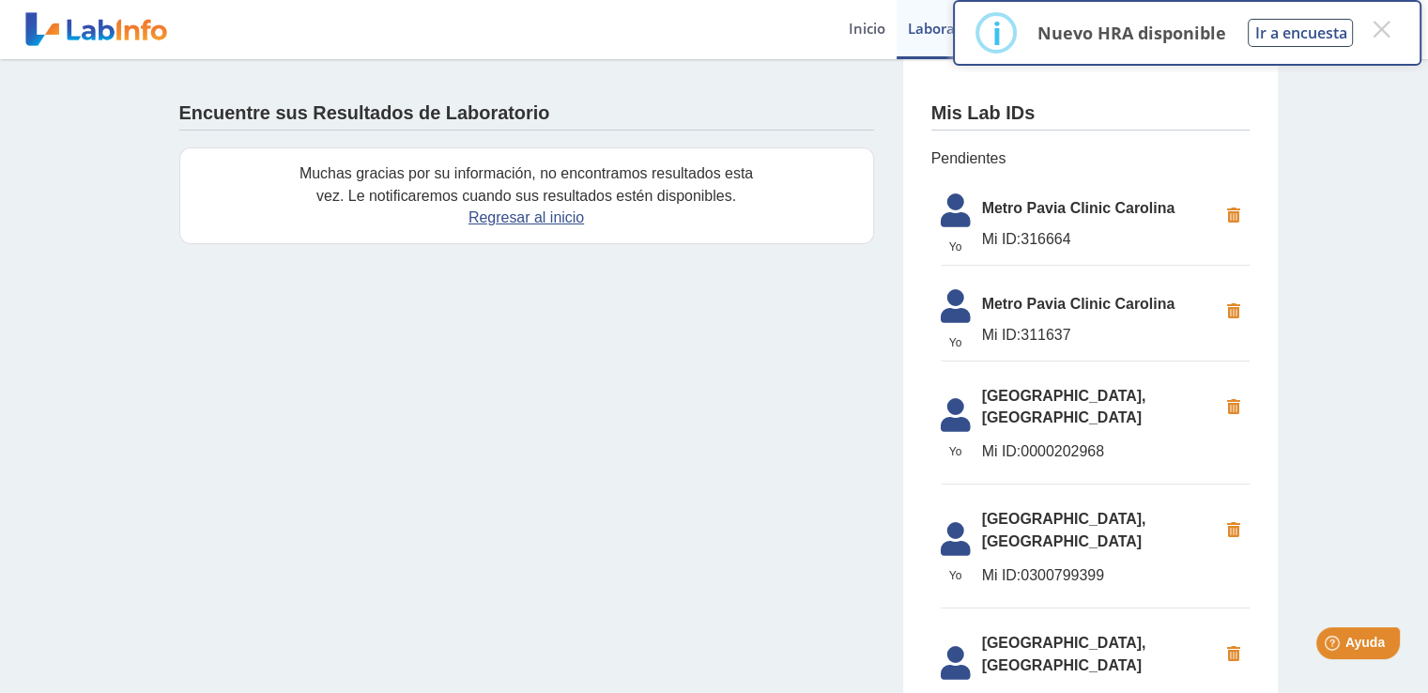  I want to click on h4: Mis Lab IDs, so click(983, 114).